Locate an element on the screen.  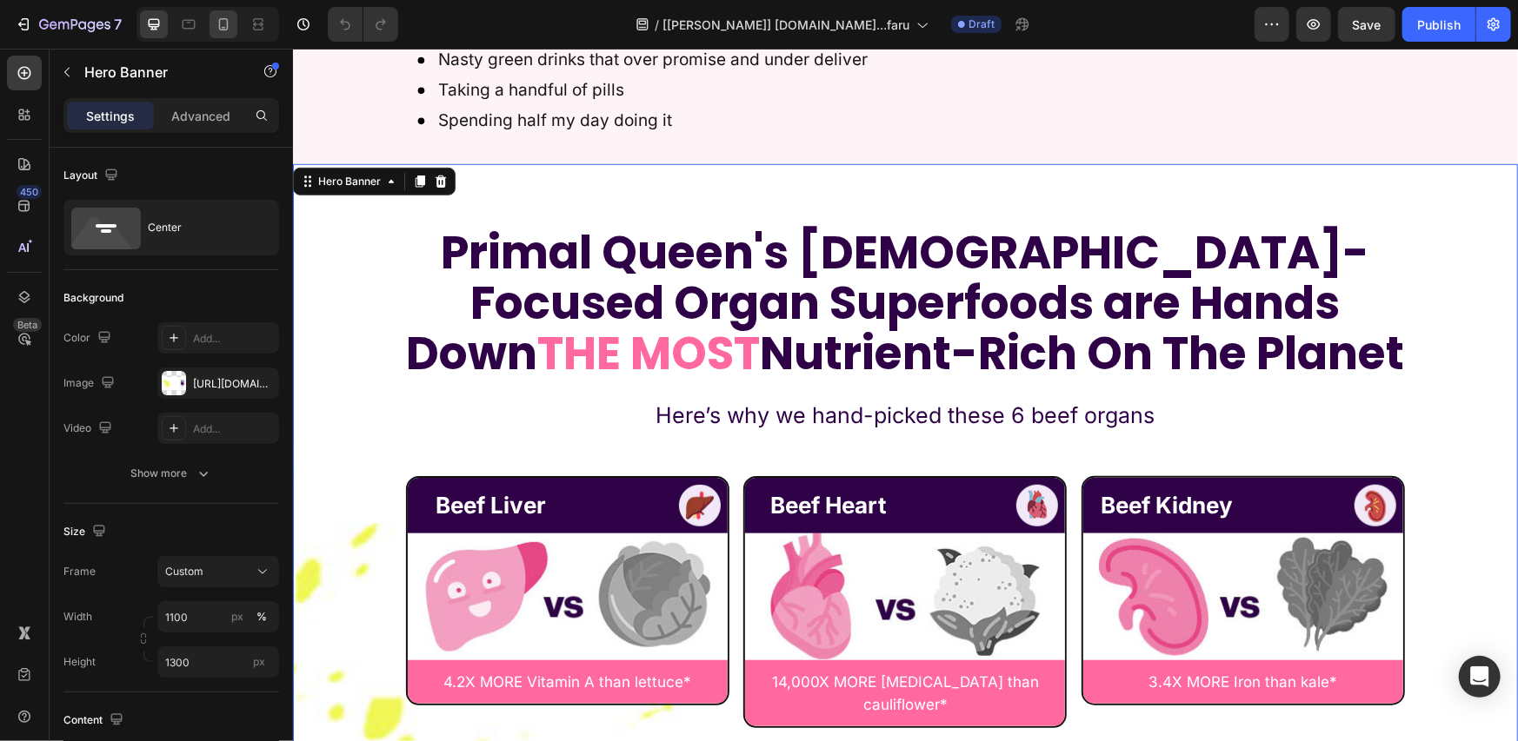
p: Taking a handful of pills is located at coordinates (361, 42).